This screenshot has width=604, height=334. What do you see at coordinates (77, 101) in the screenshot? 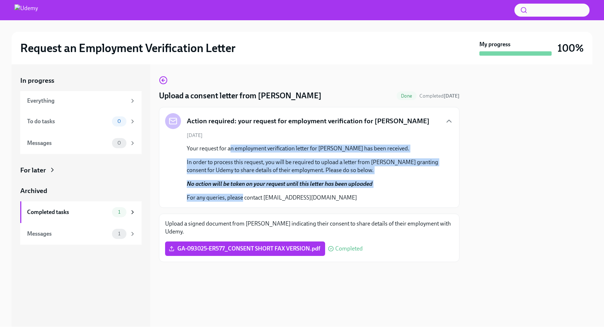
I see `div: Everything` at bounding box center [77, 101].